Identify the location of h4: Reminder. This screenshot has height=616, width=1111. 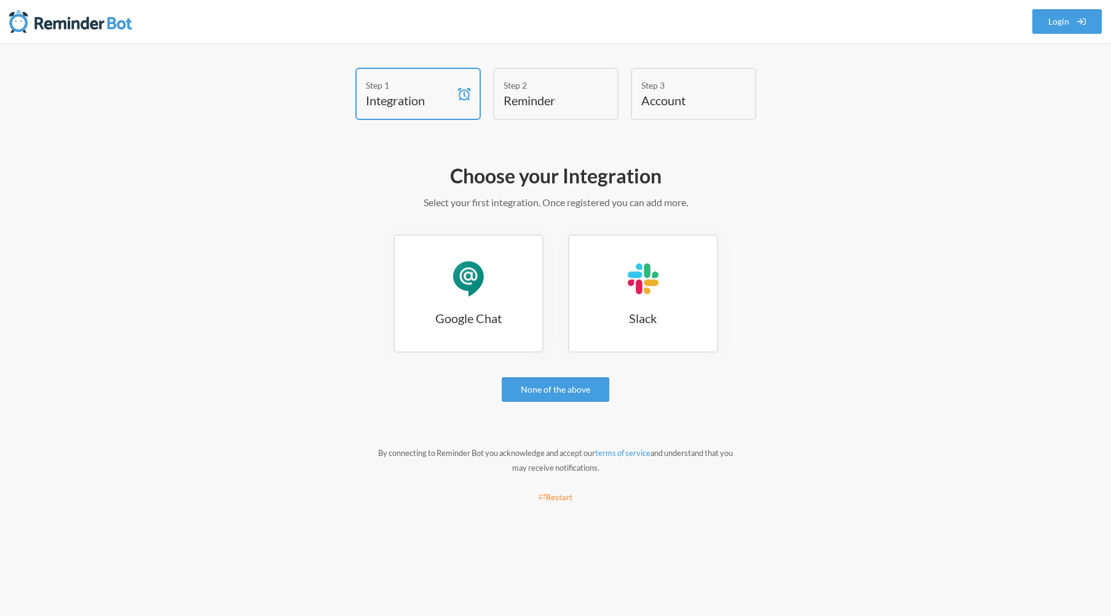
(547, 100).